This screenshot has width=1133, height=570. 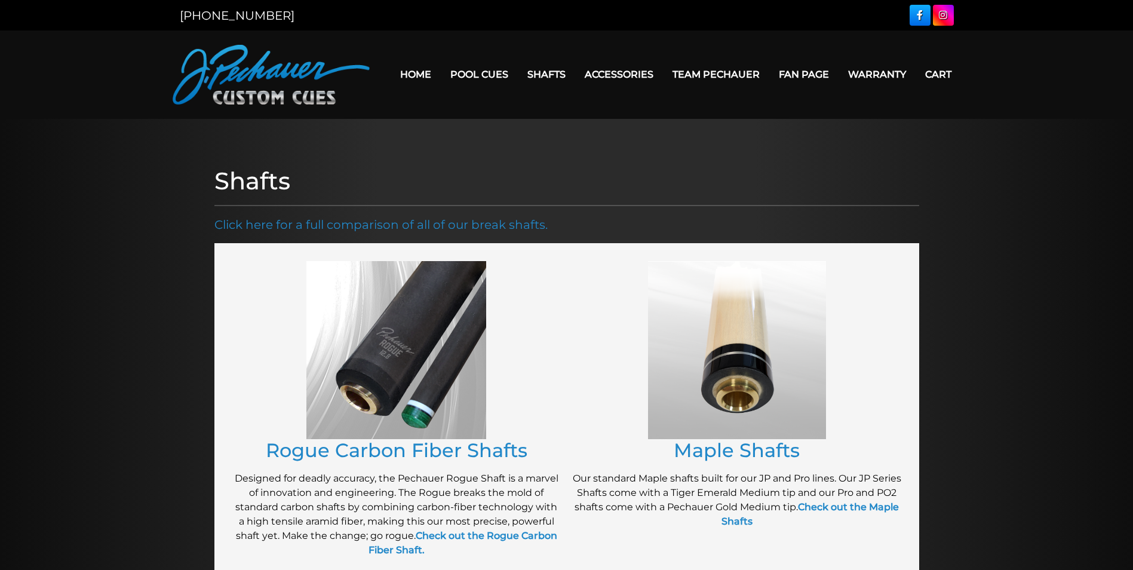 What do you see at coordinates (567, 181) in the screenshot?
I see `h1: Shafts` at bounding box center [567, 181].